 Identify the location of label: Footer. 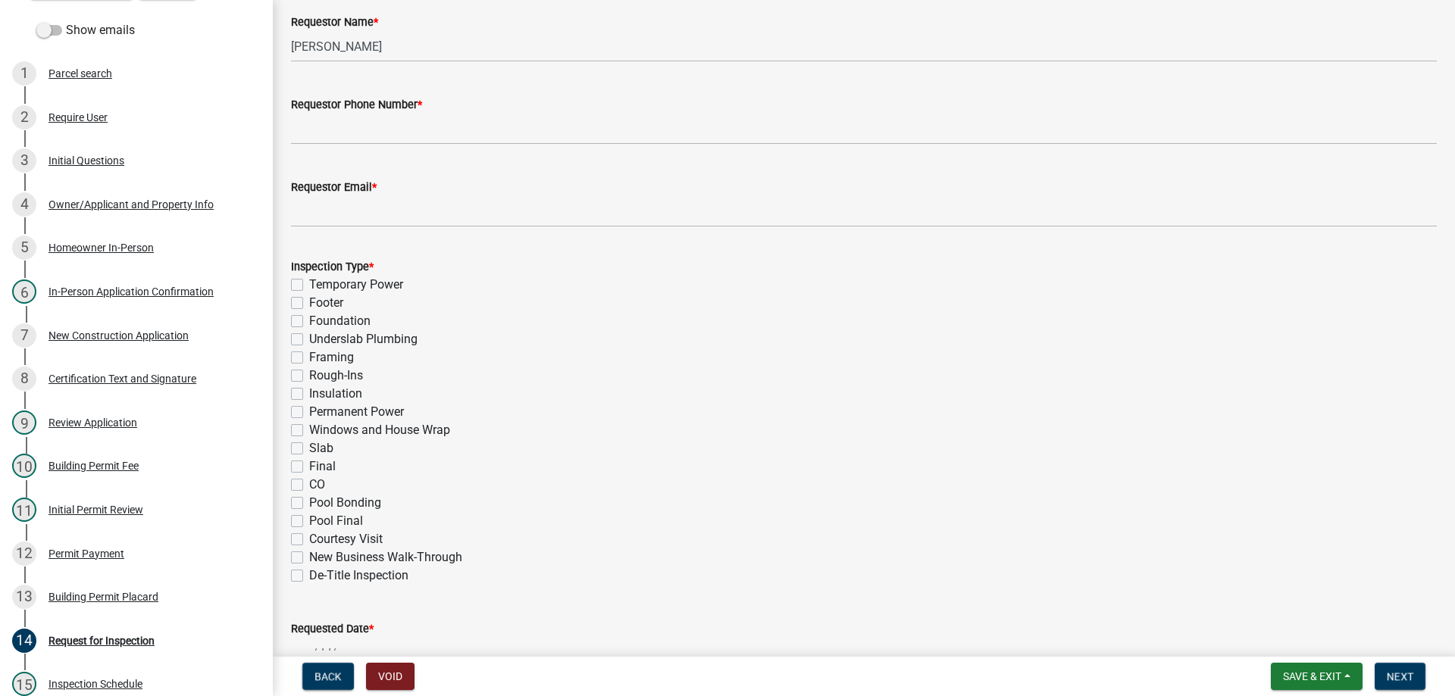
(326, 303).